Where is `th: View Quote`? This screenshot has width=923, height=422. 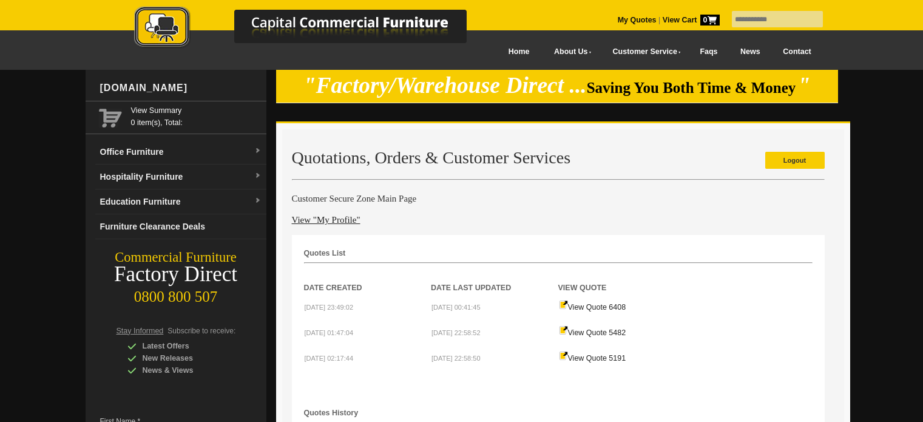 th: View Quote is located at coordinates (622, 278).